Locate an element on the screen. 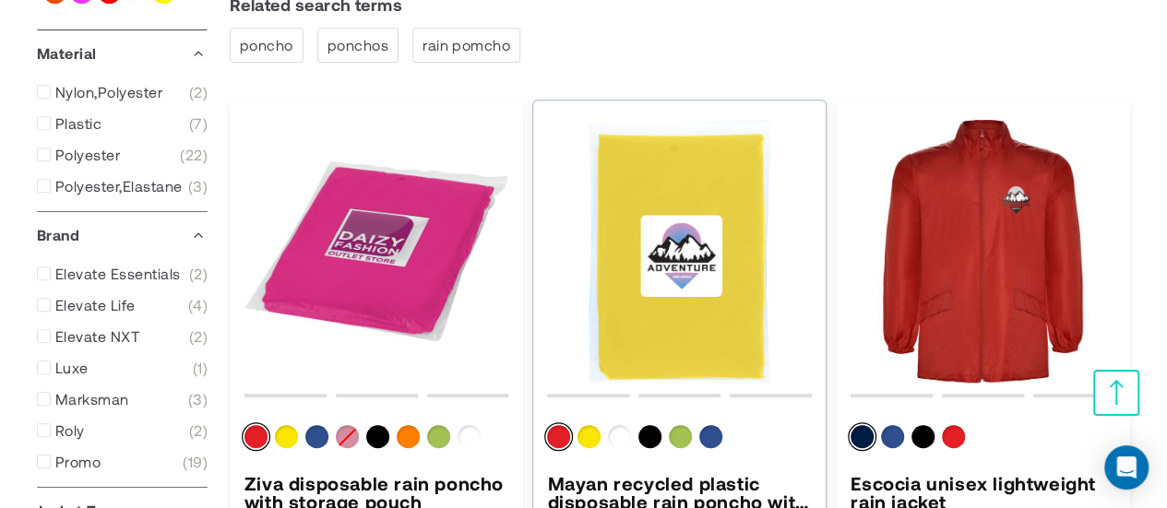 The width and height of the screenshot is (1167, 508). span: Elevate NXT is located at coordinates (97, 337).